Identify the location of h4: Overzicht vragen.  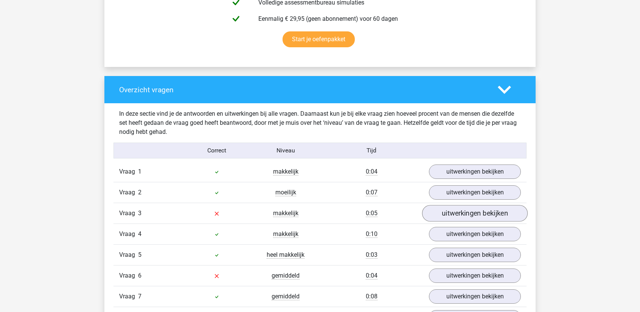
(302, 90).